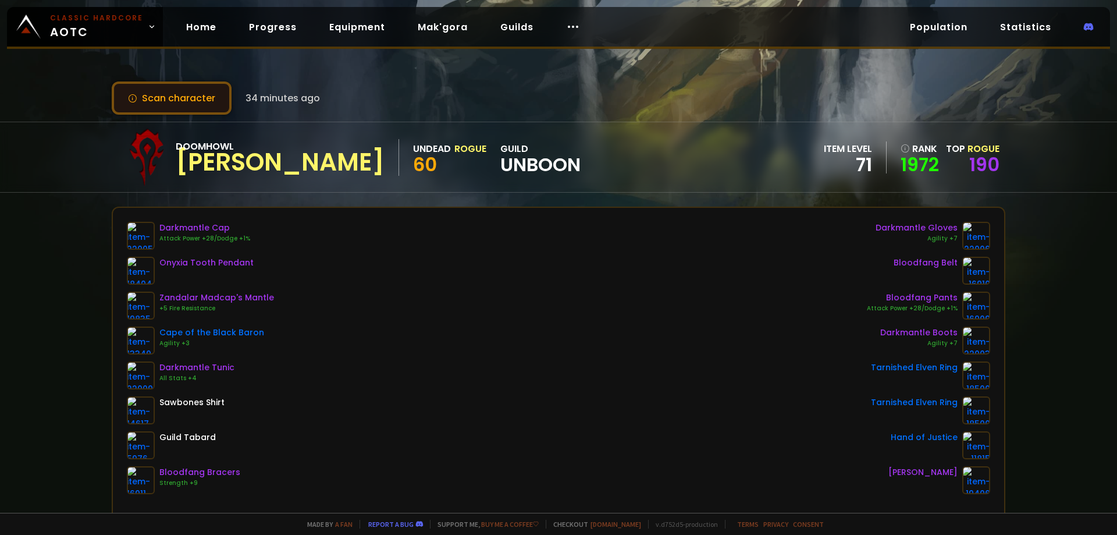 The height and width of the screenshot is (535, 1117). I want to click on span: v. d752d5 - production, so click(683, 524).